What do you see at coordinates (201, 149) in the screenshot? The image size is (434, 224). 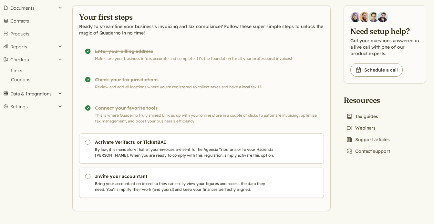 I see `a: Activate Verifactu or TicketBAI By law, it is mandatory that all your invoices are sent to the Ag...` at bounding box center [201, 149].